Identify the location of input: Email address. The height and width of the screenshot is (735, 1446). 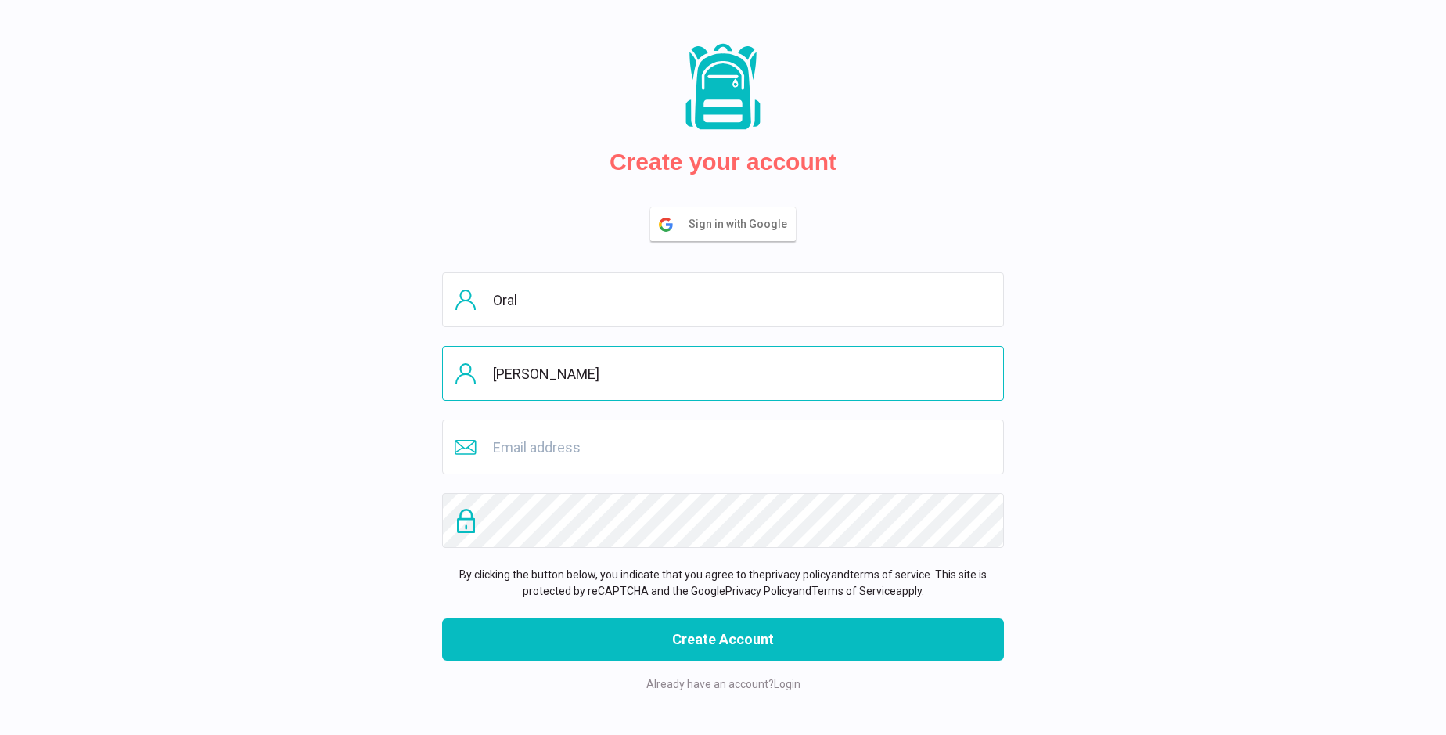
(723, 447).